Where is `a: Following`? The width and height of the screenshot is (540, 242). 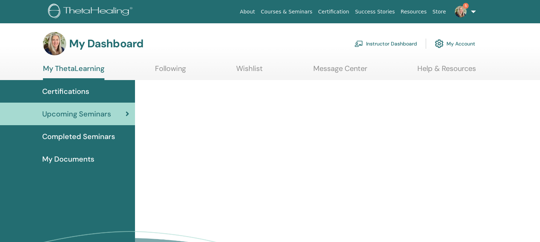 a: Following is located at coordinates (170, 71).